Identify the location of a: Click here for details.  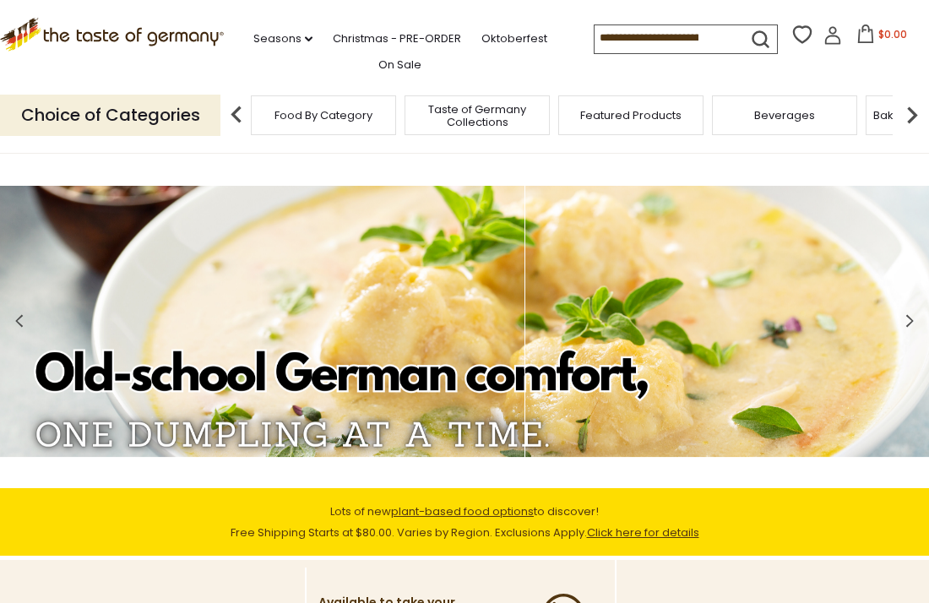
(643, 532).